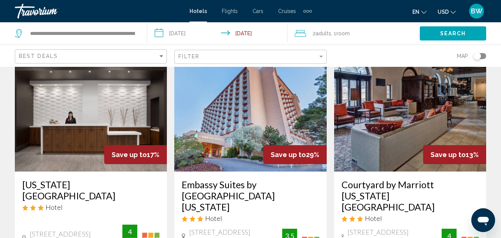 The height and width of the screenshot is (238, 501). I want to click on button: Check-in date: Aug 22, 2025 Check-out date: Aug 23, 2025, so click(217, 33).